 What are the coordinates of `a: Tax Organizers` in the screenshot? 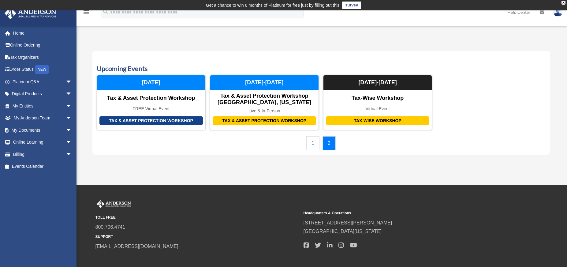 It's located at (43, 57).